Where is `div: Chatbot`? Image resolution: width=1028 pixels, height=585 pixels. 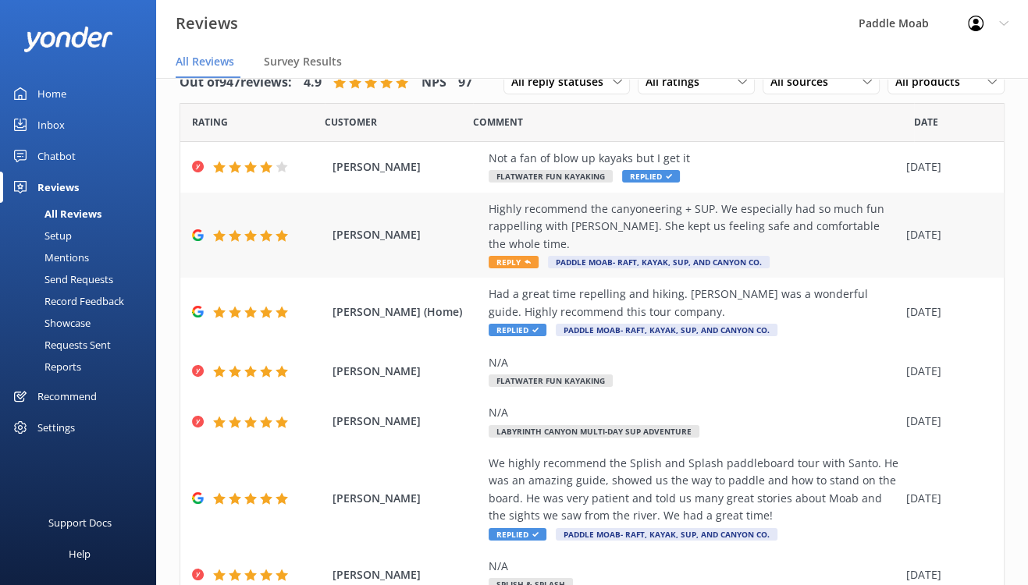 div: Chatbot is located at coordinates (56, 156).